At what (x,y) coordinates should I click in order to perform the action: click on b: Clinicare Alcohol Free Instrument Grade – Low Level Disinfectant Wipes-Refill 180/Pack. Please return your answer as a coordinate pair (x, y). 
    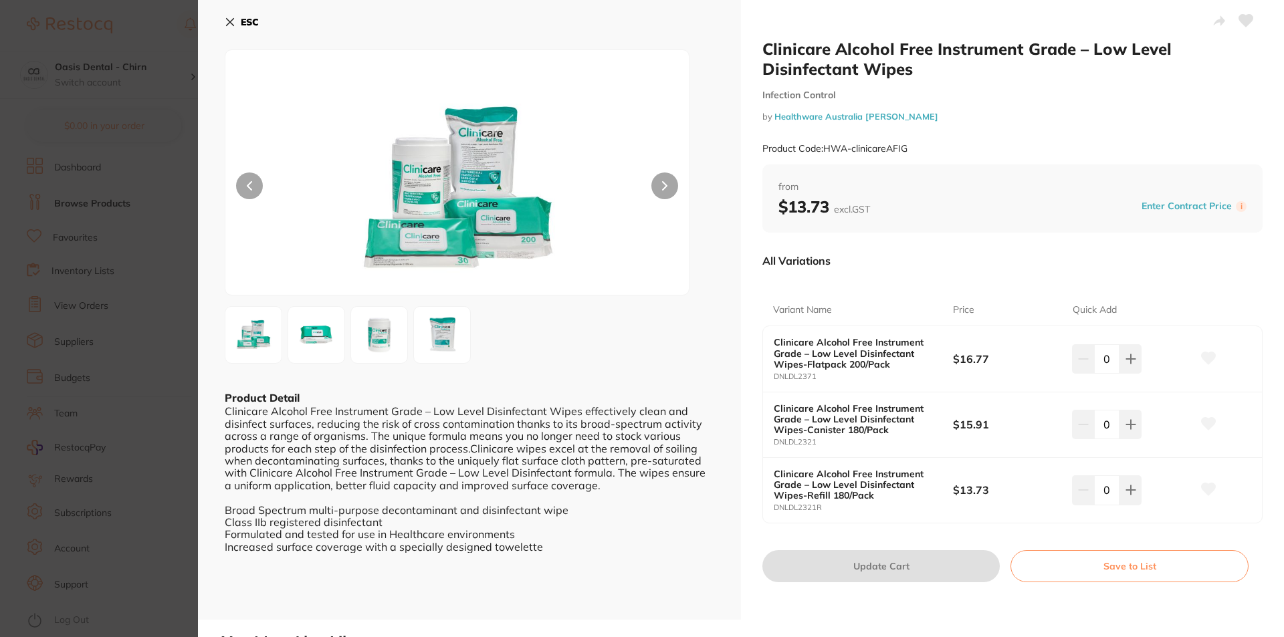
    Looking at the image, I should click on (854, 485).